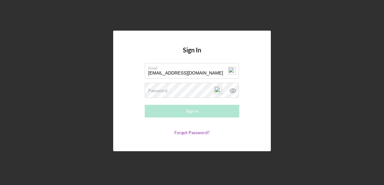  What do you see at coordinates (157, 90) in the screenshot?
I see `label: Password` at bounding box center [157, 90].